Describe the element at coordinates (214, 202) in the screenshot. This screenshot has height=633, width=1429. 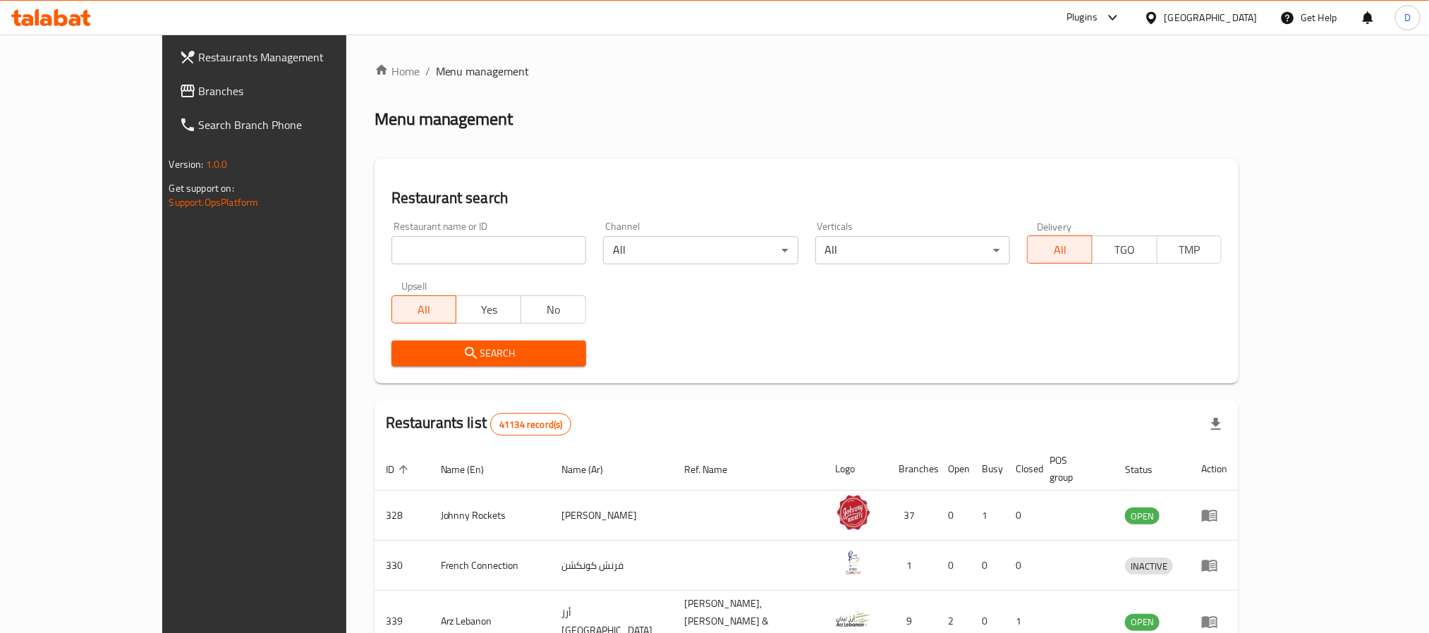
I see `a: Support.OpsPlatform` at that location.